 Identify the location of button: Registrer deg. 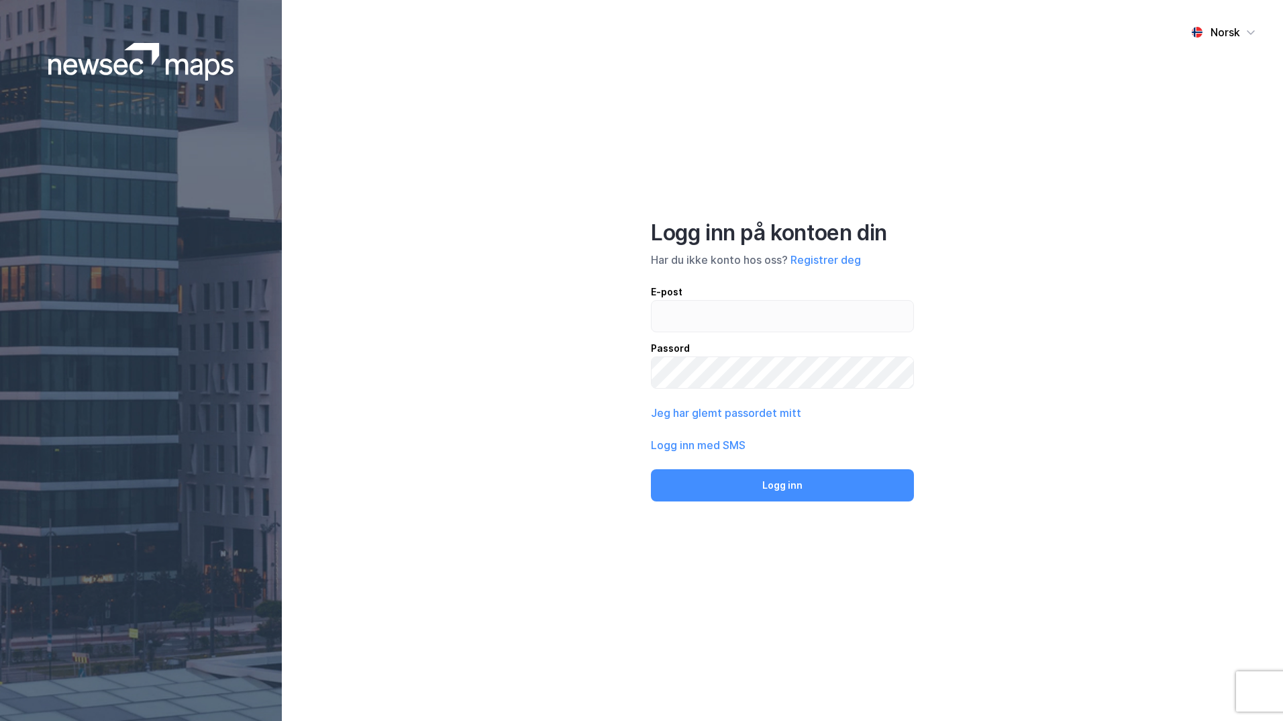
(825, 260).